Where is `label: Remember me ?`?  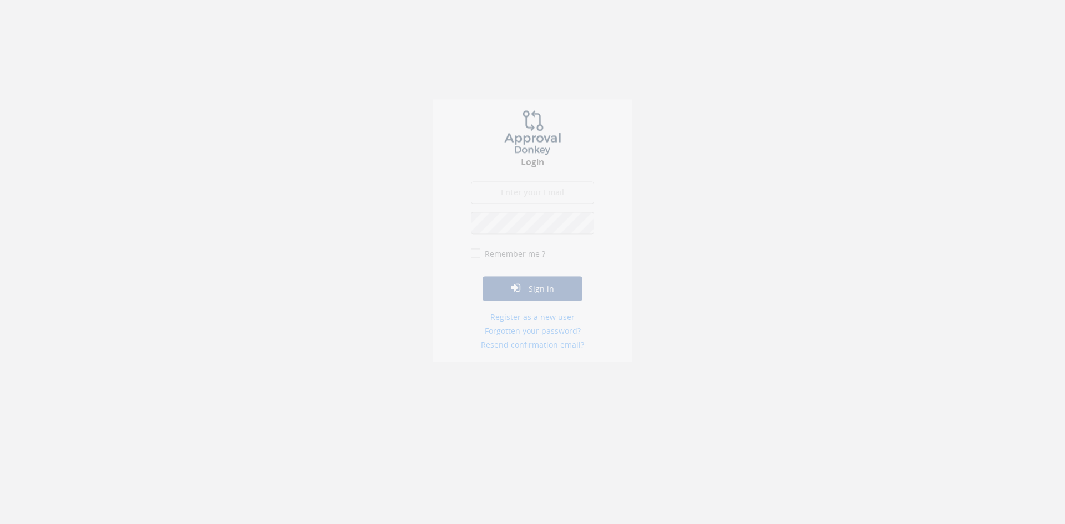
label: Remember me ? is located at coordinates (514, 261).